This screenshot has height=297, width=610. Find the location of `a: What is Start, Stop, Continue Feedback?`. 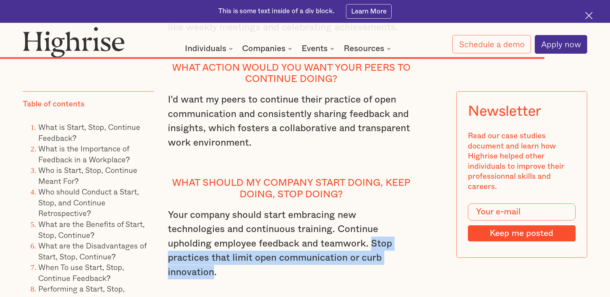

a: What is Start, Stop, Continue Feedback? is located at coordinates (89, 132).